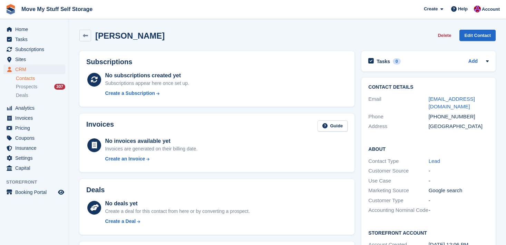 Image resolution: width=506 pixels, height=245 pixels. Describe the element at coordinates (398, 161) in the screenshot. I see `div: Contact Type` at that location.